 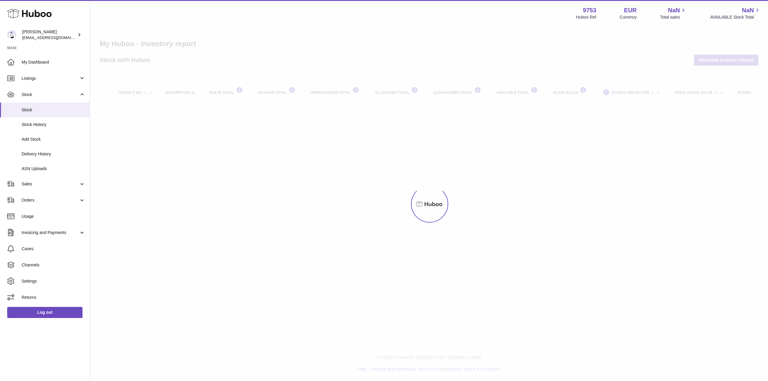 What do you see at coordinates (674, 13) in the screenshot?
I see `a: NaN Total sales` at bounding box center [674, 13].